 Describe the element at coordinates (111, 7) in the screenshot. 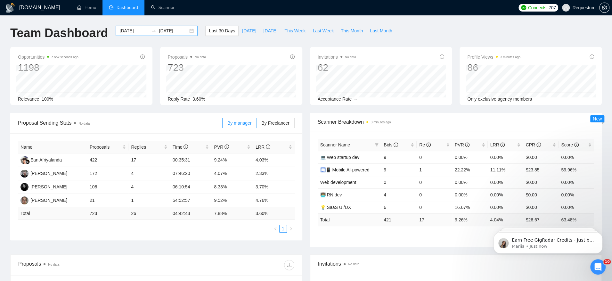

I see `span: dashboard` at that location.